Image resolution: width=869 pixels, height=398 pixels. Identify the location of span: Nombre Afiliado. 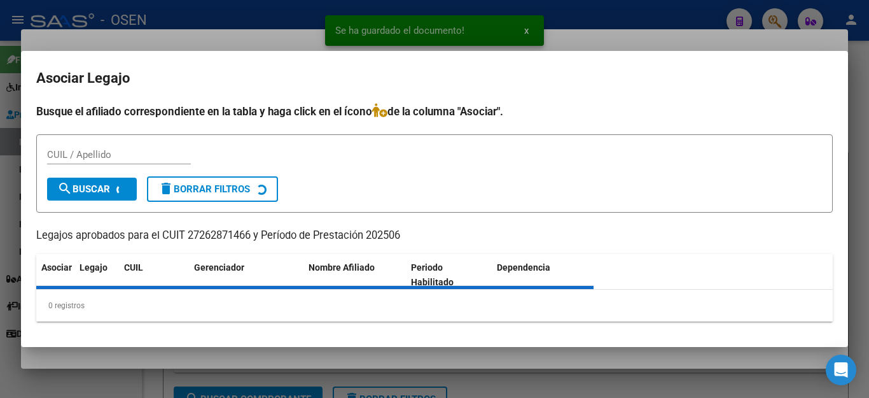
(342, 267).